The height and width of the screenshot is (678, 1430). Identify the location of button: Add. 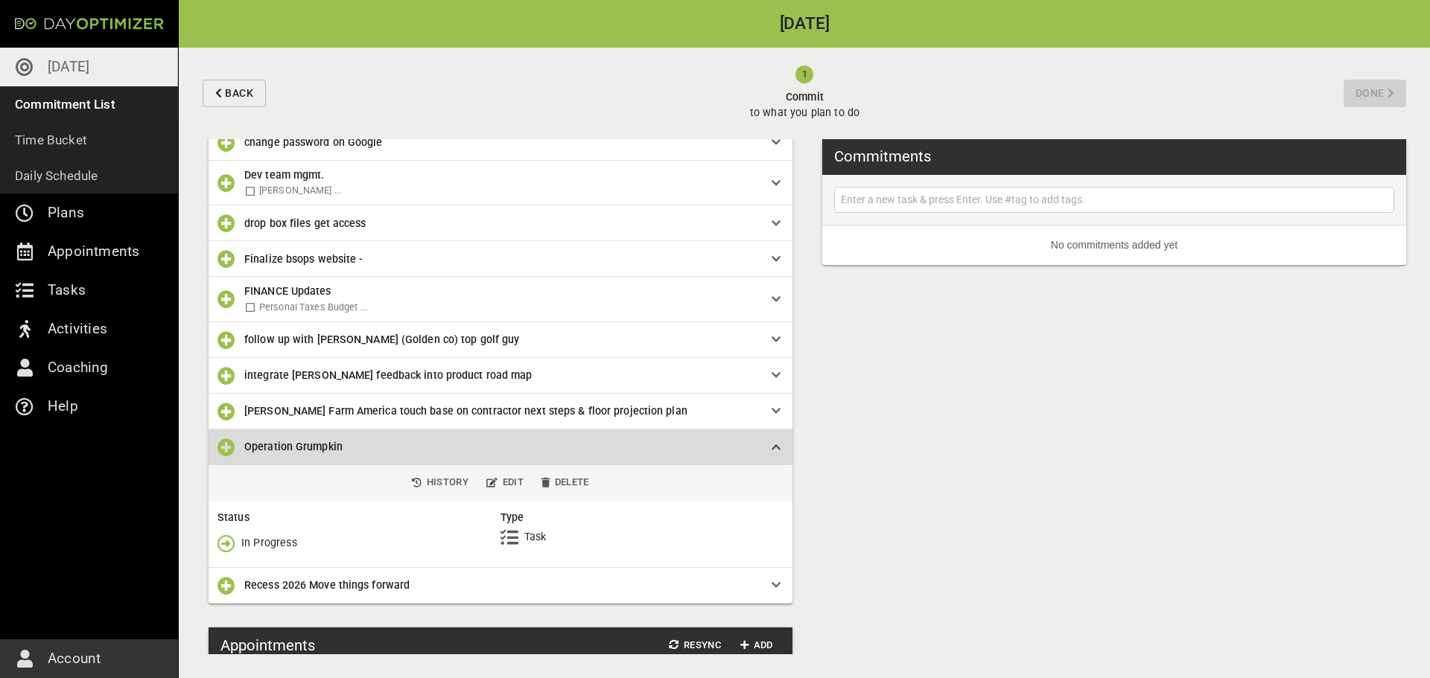
(757, 646).